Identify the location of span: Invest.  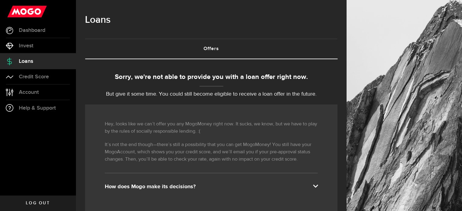
(26, 46).